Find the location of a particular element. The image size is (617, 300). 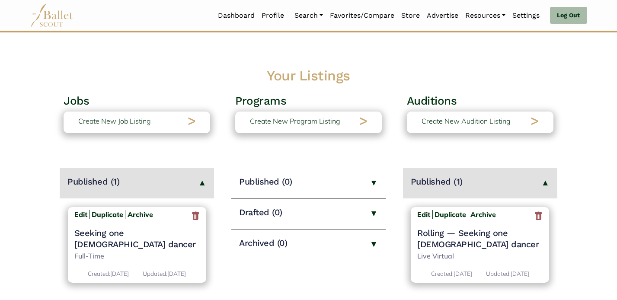

h3: Auditions is located at coordinates (480, 101).